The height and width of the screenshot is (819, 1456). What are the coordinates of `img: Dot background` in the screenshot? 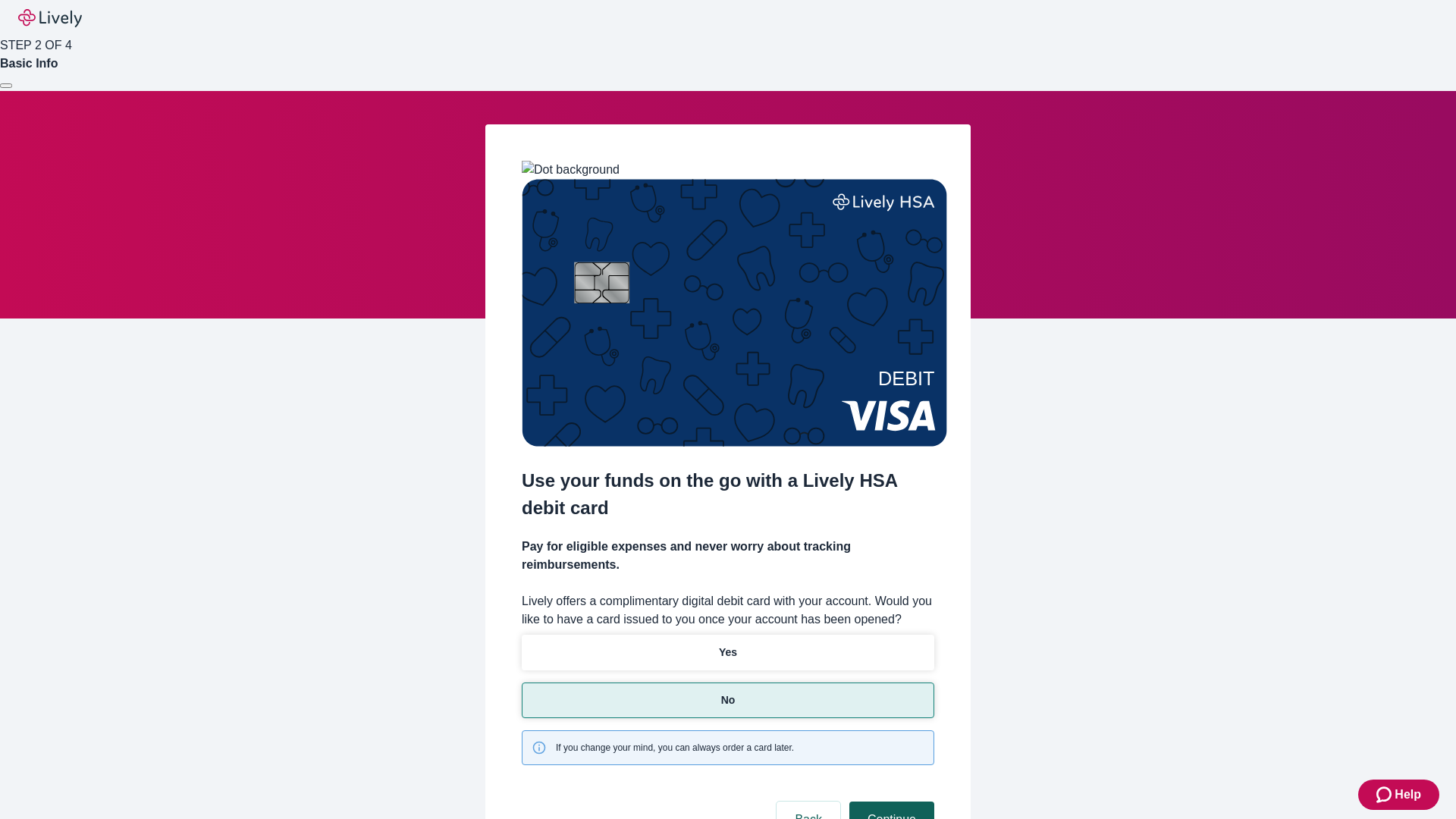 It's located at (571, 170).